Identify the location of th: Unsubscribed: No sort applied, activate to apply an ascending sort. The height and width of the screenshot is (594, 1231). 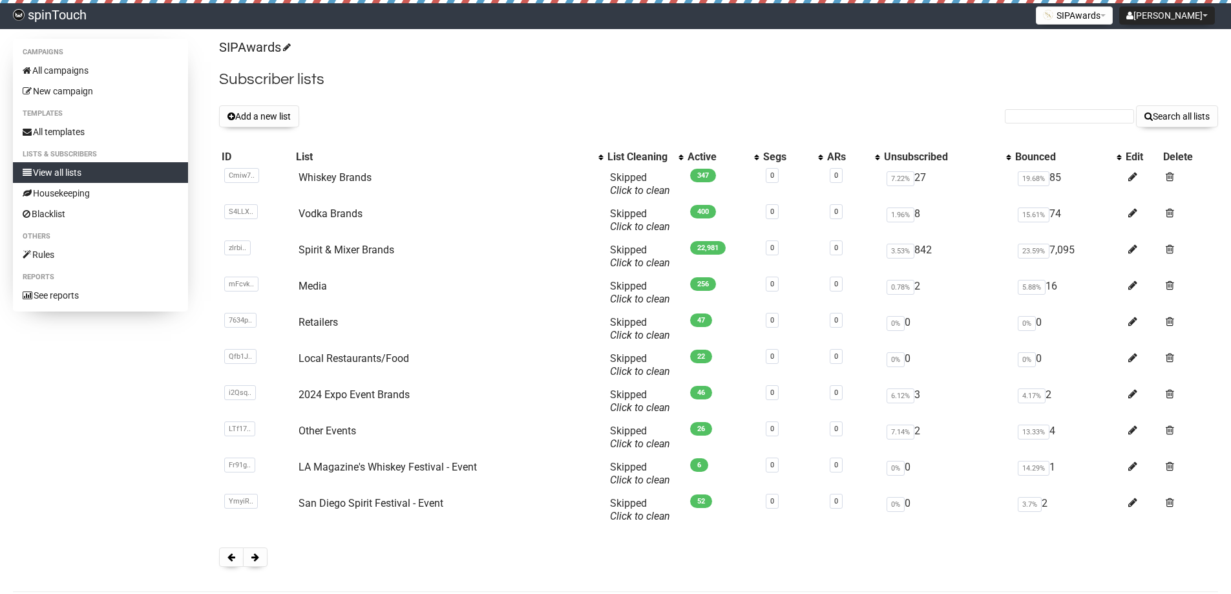
(946, 157).